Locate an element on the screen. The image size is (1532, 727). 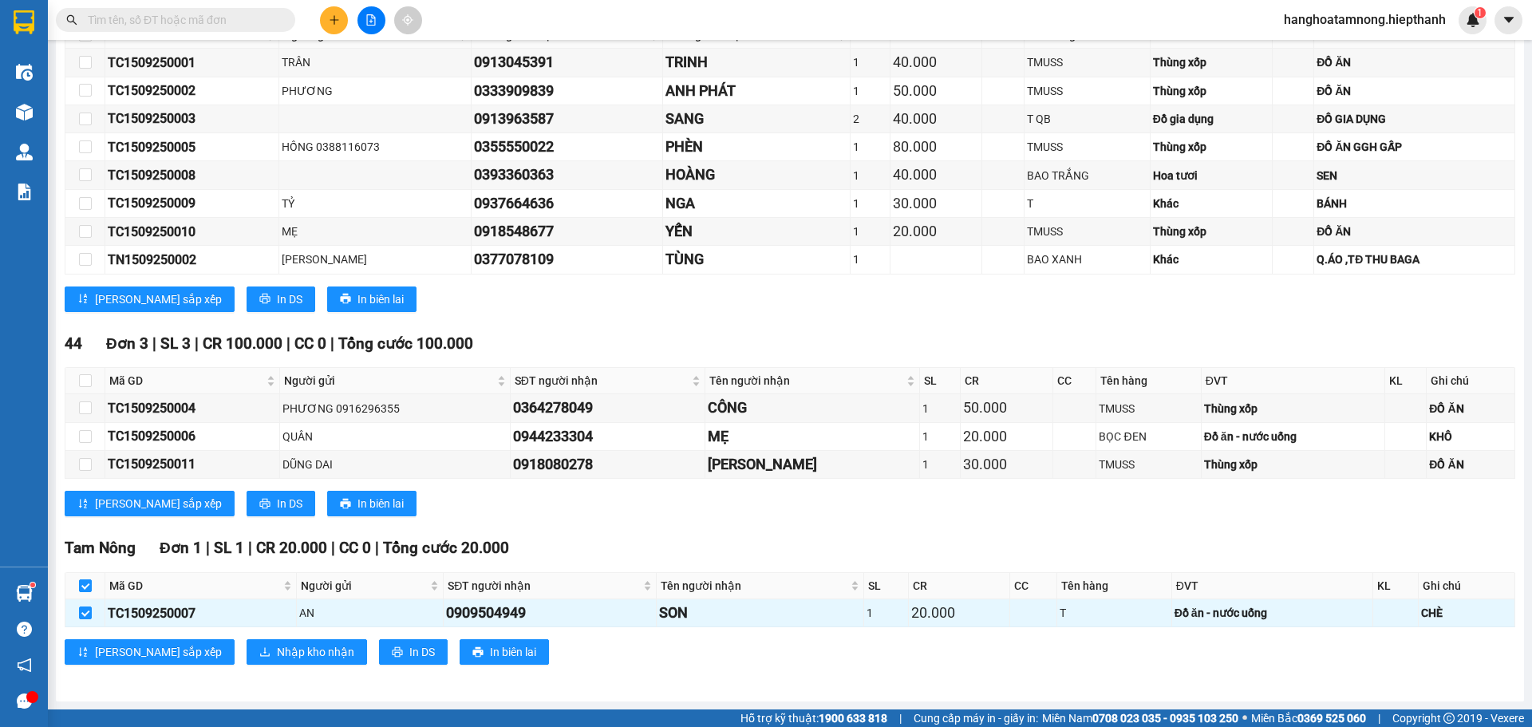
td: TN1509250002 is located at coordinates (192, 259).